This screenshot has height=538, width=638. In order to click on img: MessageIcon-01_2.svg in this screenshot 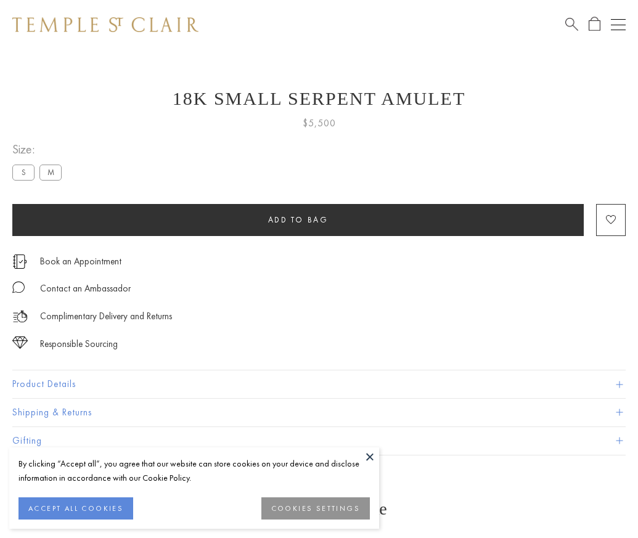, I will do `click(18, 287)`.